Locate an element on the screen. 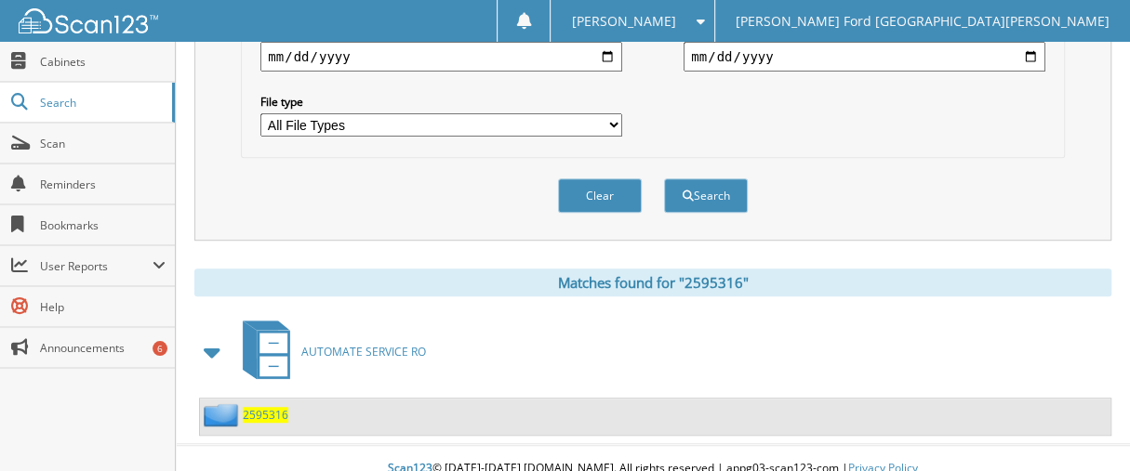 The width and height of the screenshot is (1130, 471). img: folder2.png is located at coordinates (223, 415).